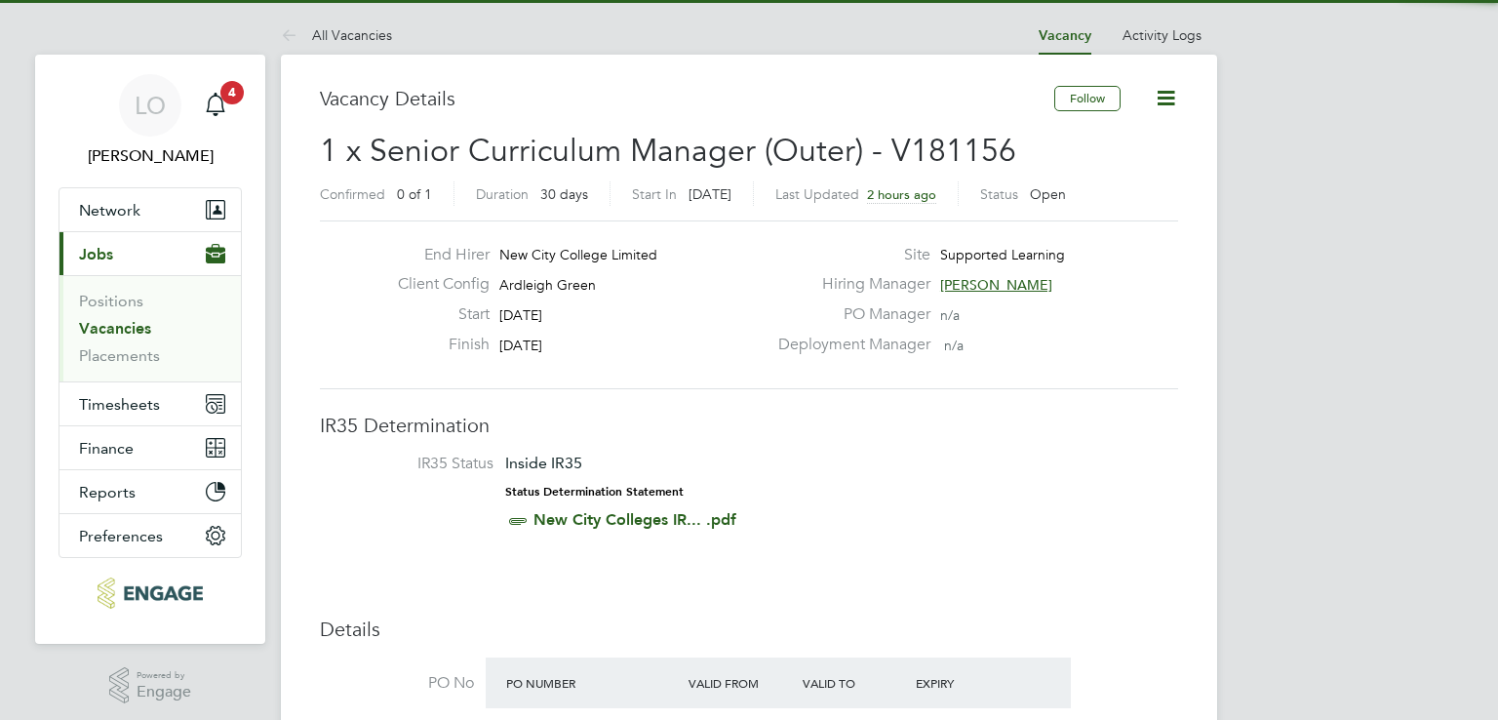 This screenshot has height=720, width=1498. What do you see at coordinates (543, 462) in the screenshot?
I see `span: Inside IR35` at bounding box center [543, 462].